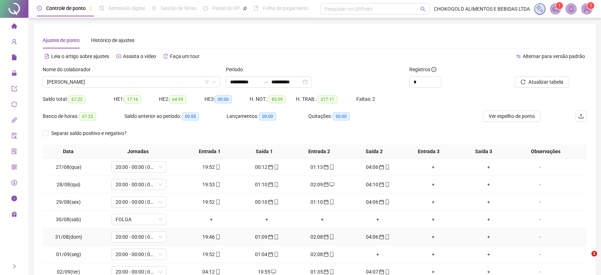  What do you see at coordinates (559, 6) in the screenshot?
I see `sup: 1` at bounding box center [559, 6].